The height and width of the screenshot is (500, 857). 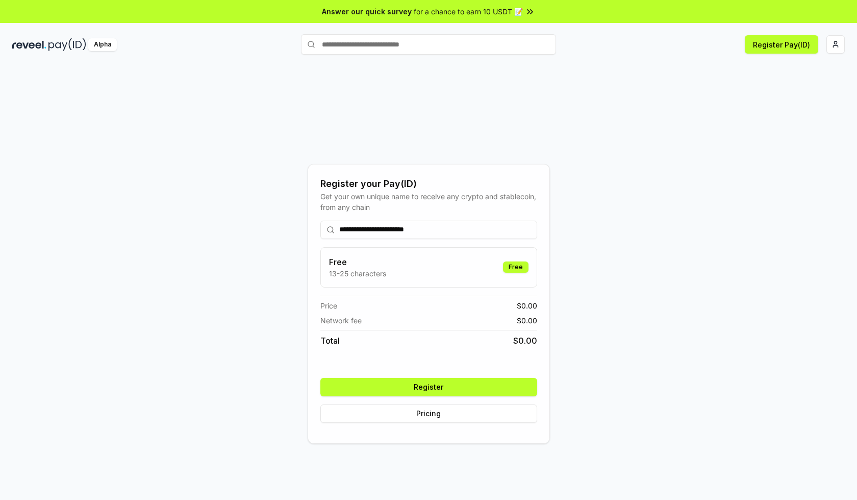 I want to click on div: Get your own unique name to receive any crypto and stablecoin, from any chain, so click(x=429, y=202).